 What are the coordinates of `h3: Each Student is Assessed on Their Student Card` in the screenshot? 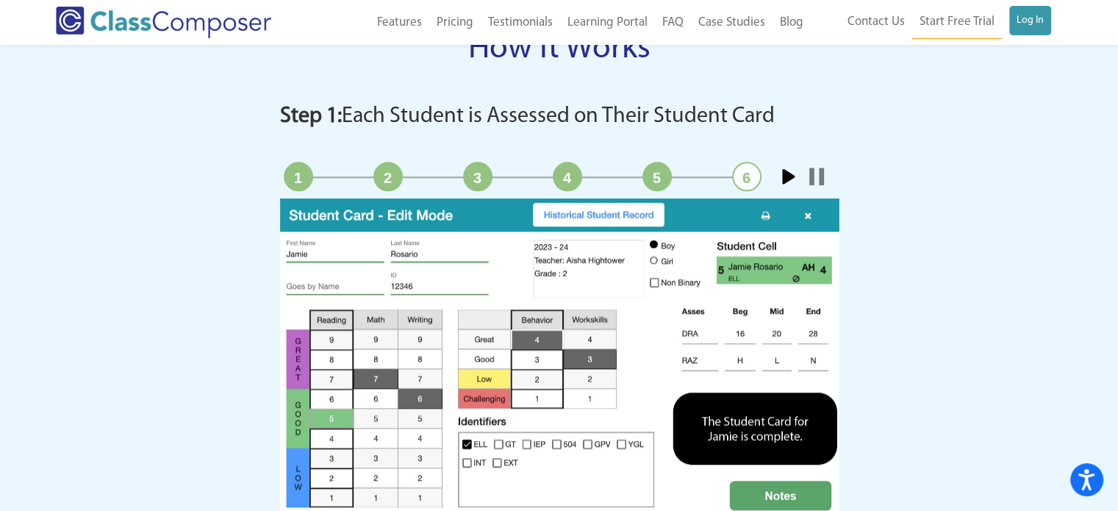 It's located at (559, 117).